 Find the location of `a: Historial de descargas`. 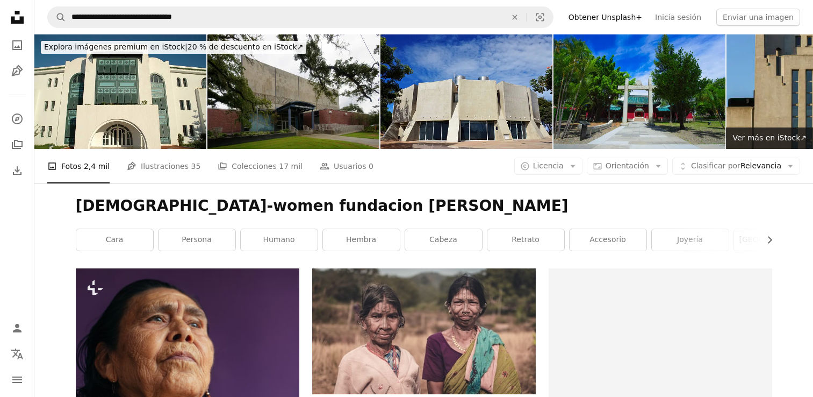

a: Historial de descargas is located at coordinates (17, 170).